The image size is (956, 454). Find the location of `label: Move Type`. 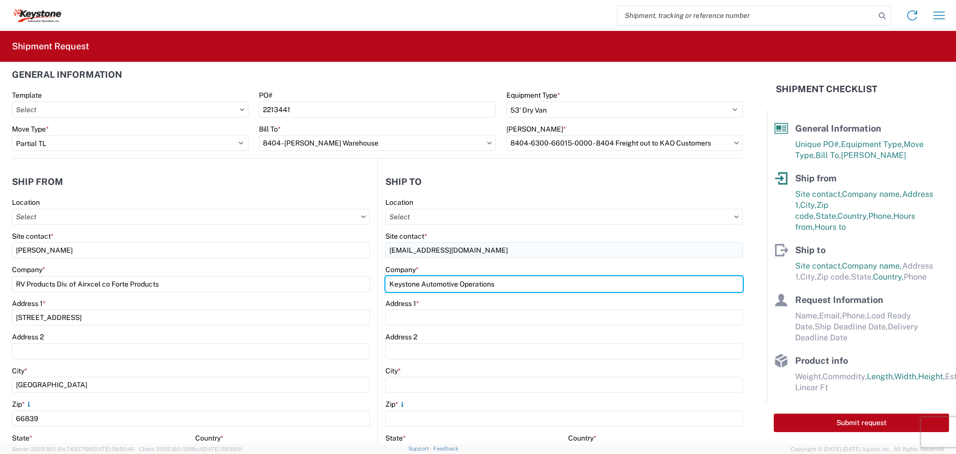

label: Move Type is located at coordinates (30, 129).